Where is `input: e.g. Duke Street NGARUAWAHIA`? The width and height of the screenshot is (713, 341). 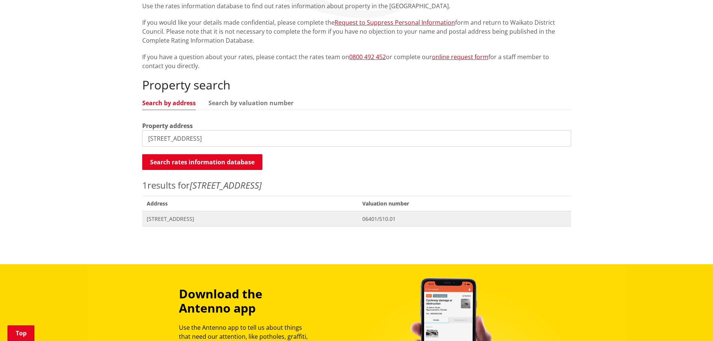
input: e.g. Duke Street NGARUAWAHIA is located at coordinates (357, 139).